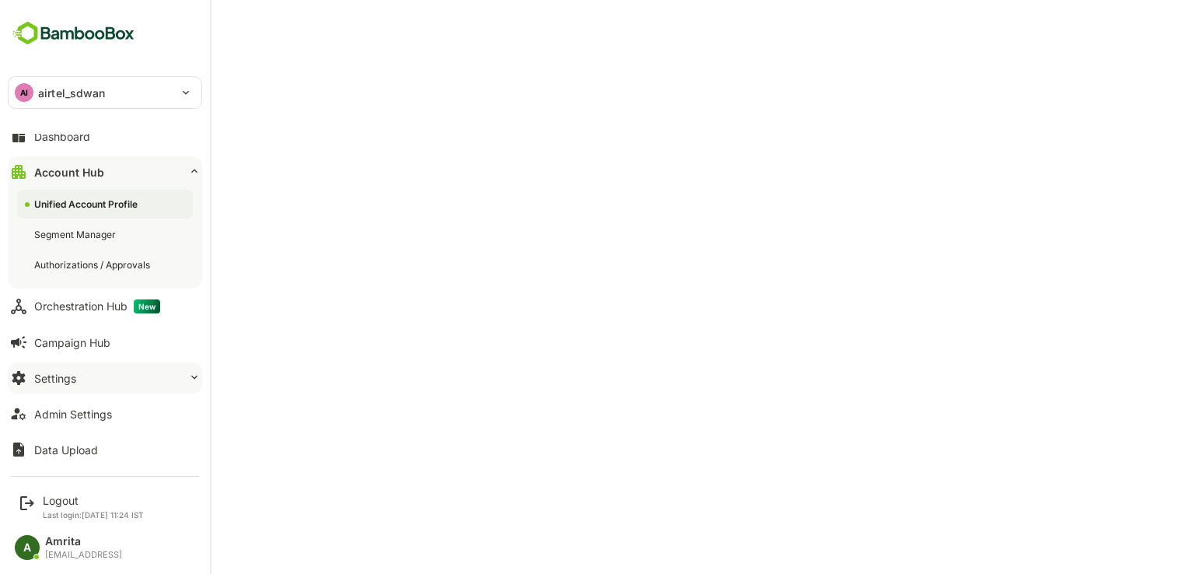 This screenshot has height=574, width=1188. Describe the element at coordinates (93, 264) in the screenshot. I see `div: Authorizations / Approvals` at that location.